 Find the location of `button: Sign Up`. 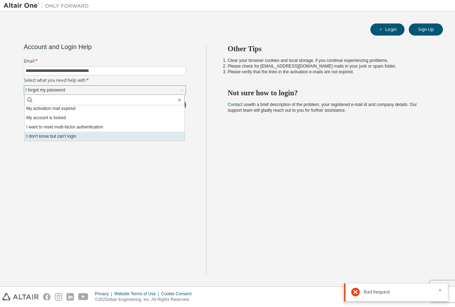

button: Sign Up is located at coordinates (426, 30).